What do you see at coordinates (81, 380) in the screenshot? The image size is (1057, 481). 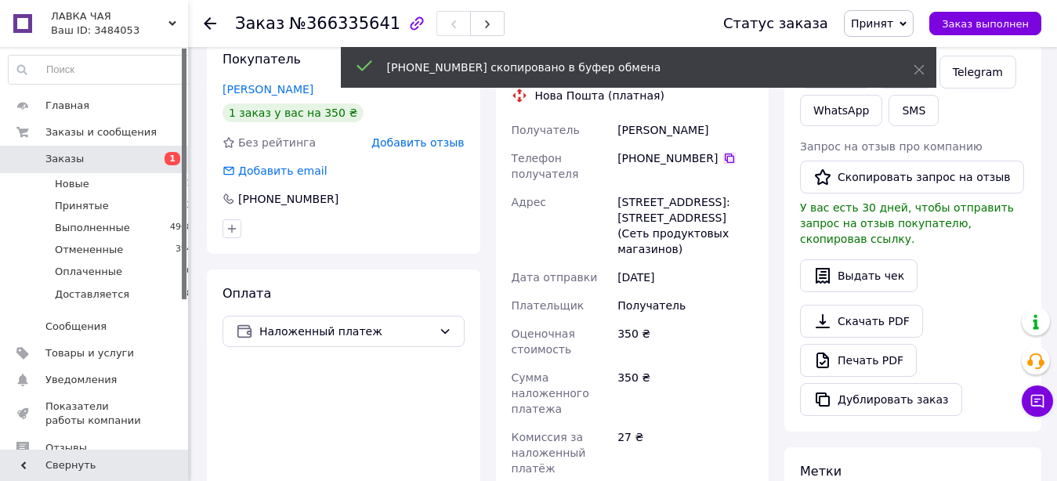 I see `span: Уведомления` at bounding box center [81, 380].